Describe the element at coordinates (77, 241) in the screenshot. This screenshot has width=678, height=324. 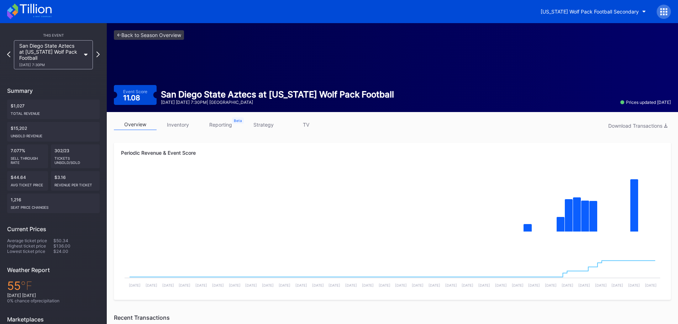
I see `div: $50.34` at that location.